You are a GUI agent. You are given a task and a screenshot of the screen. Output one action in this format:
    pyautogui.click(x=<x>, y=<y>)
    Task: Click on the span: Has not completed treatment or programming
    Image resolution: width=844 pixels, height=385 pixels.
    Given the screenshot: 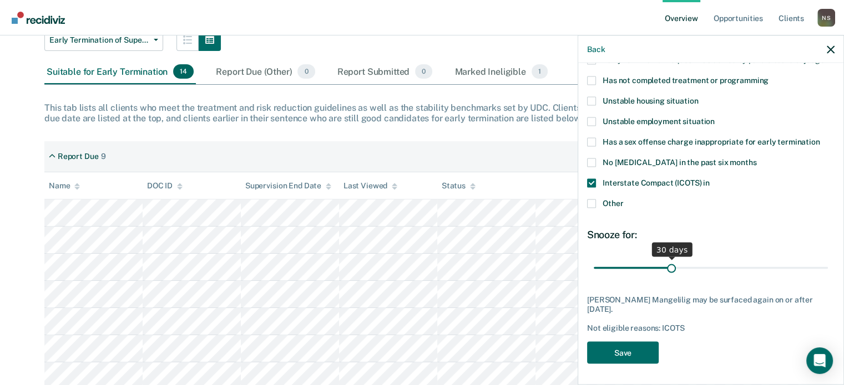 What is the action you would take?
    pyautogui.click(x=685, y=80)
    